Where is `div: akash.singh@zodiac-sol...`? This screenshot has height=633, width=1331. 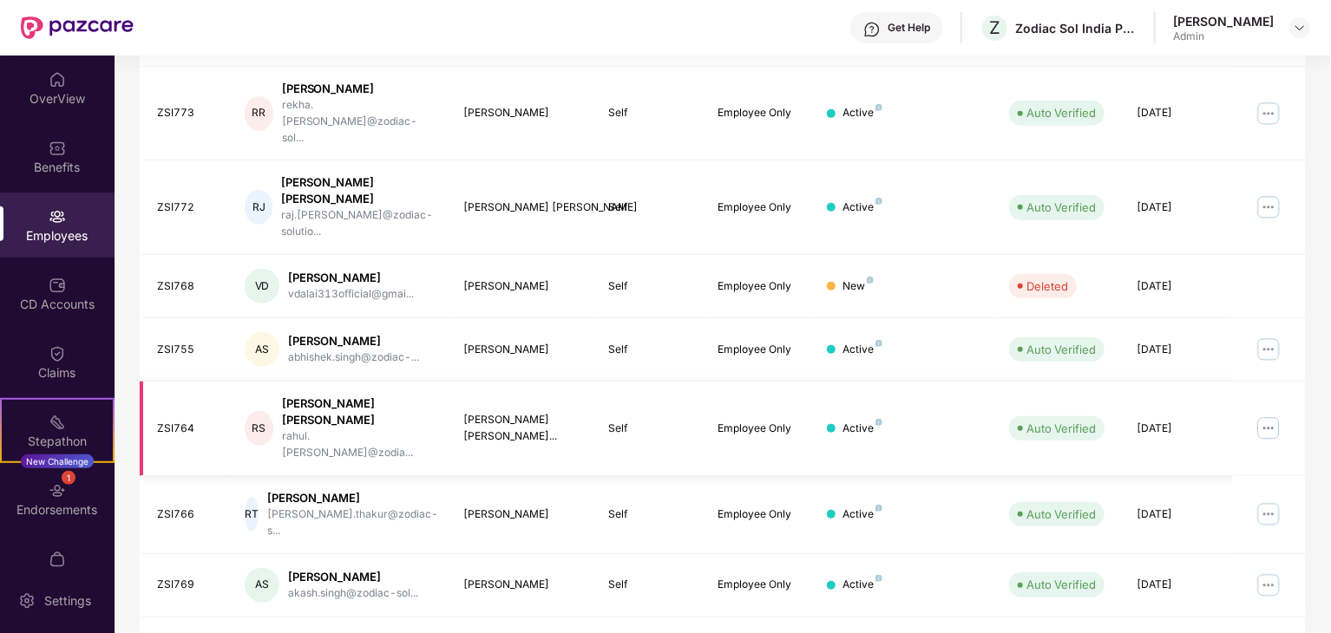 div: akash.singh@zodiac-sol... is located at coordinates (353, 593).